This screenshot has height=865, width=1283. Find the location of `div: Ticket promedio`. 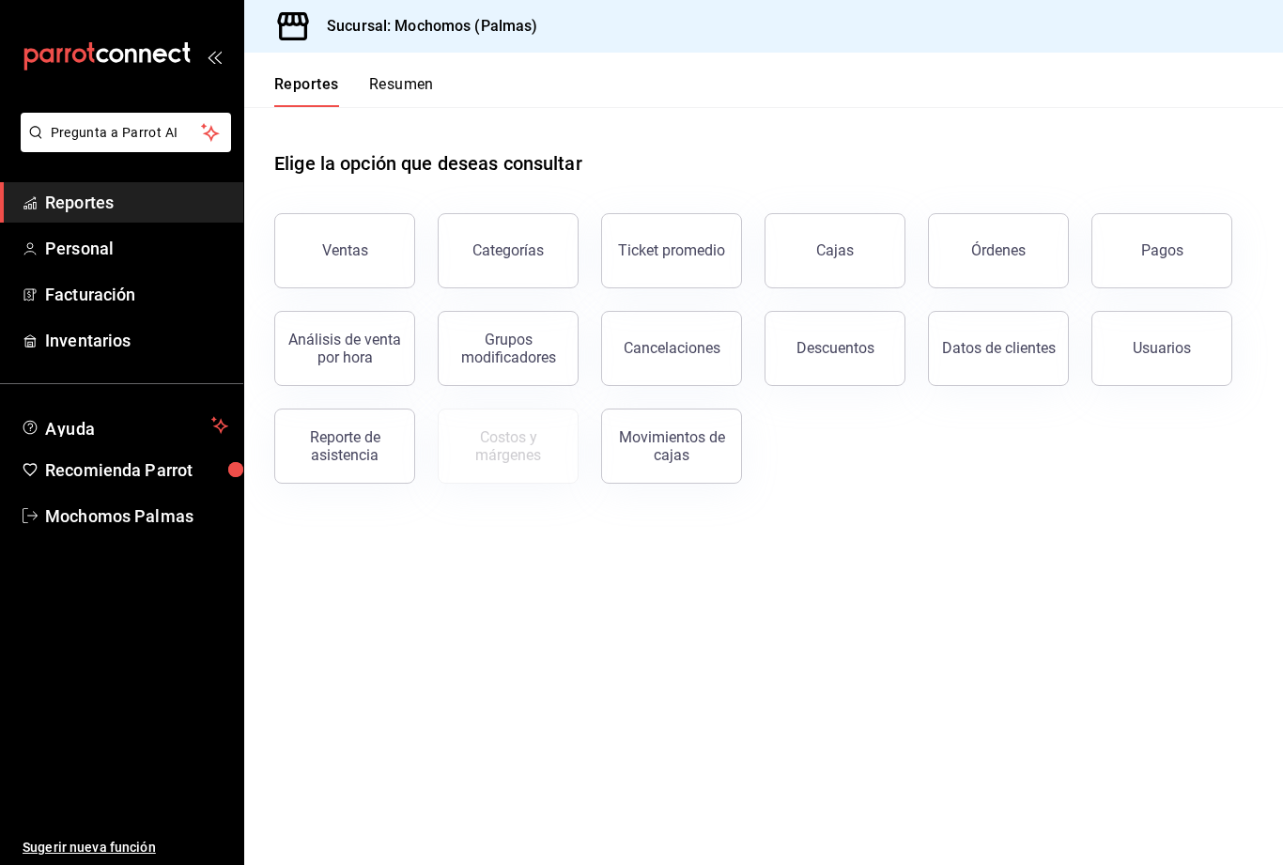

div: Ticket promedio is located at coordinates (672, 250).